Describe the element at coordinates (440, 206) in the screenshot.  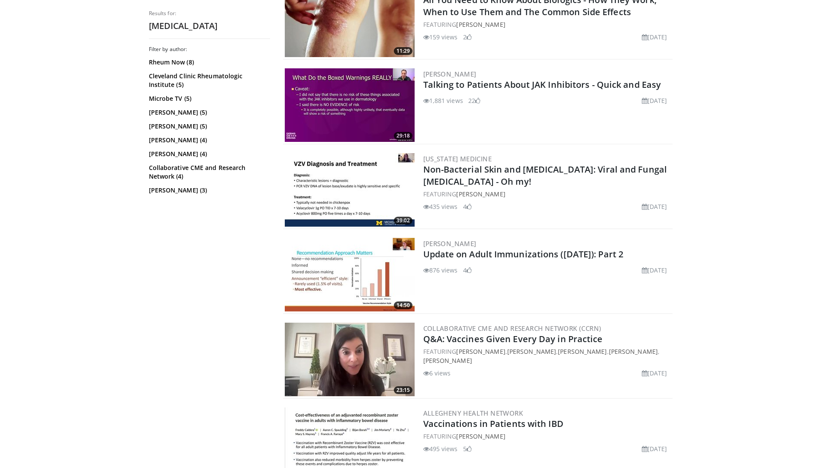
I see `li: 435 views` at that location.